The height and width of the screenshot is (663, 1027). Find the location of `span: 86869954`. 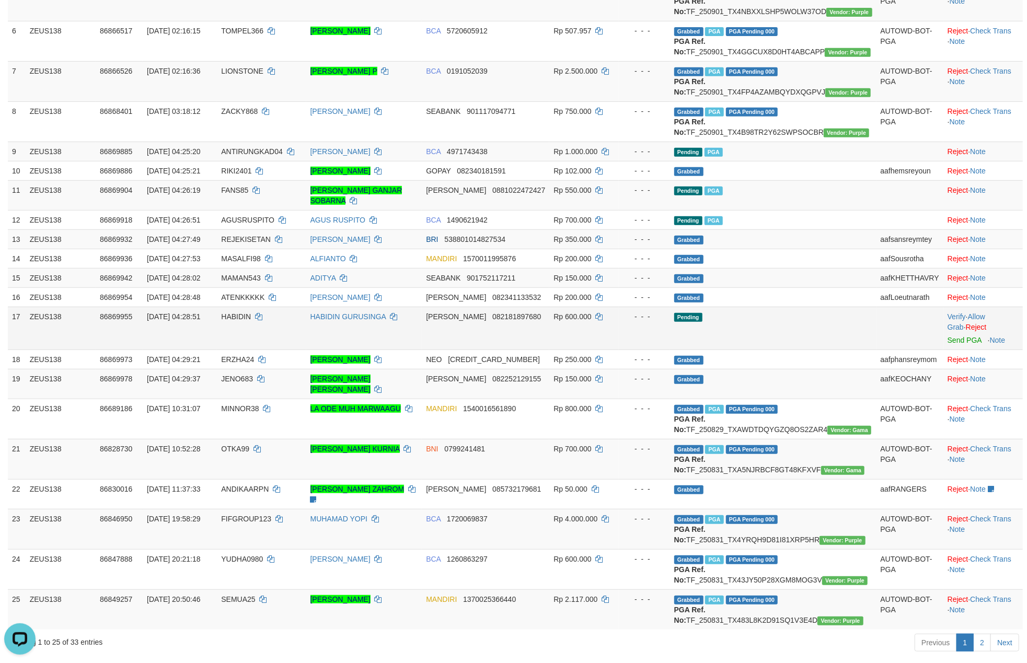

span: 86869954 is located at coordinates (116, 297).